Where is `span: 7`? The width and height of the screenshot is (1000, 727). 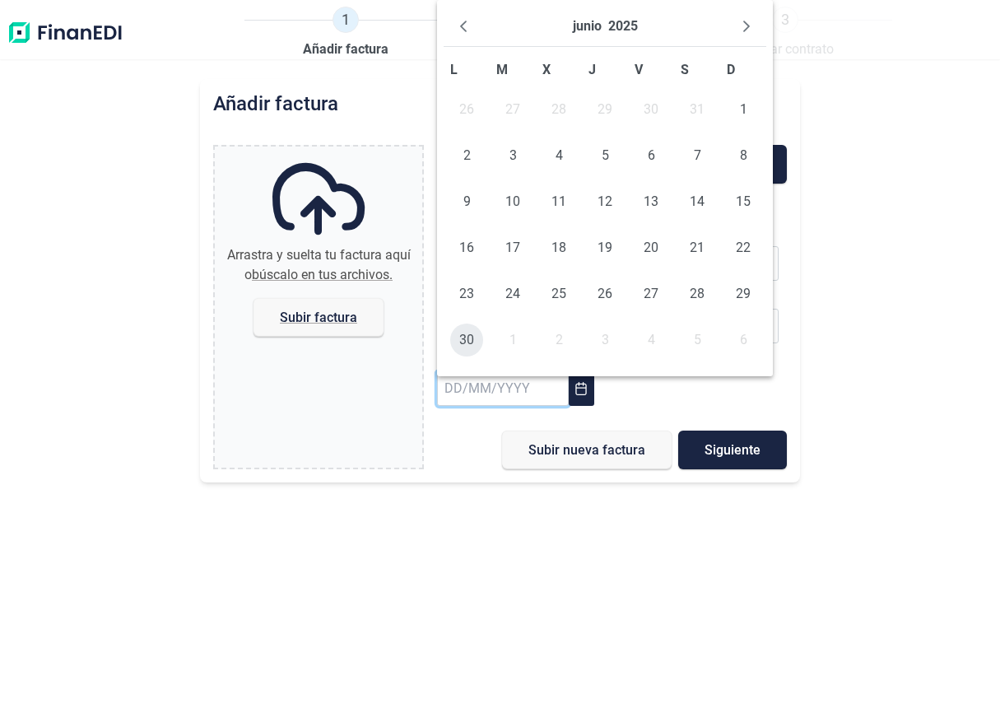
span: 7 is located at coordinates (697, 156).